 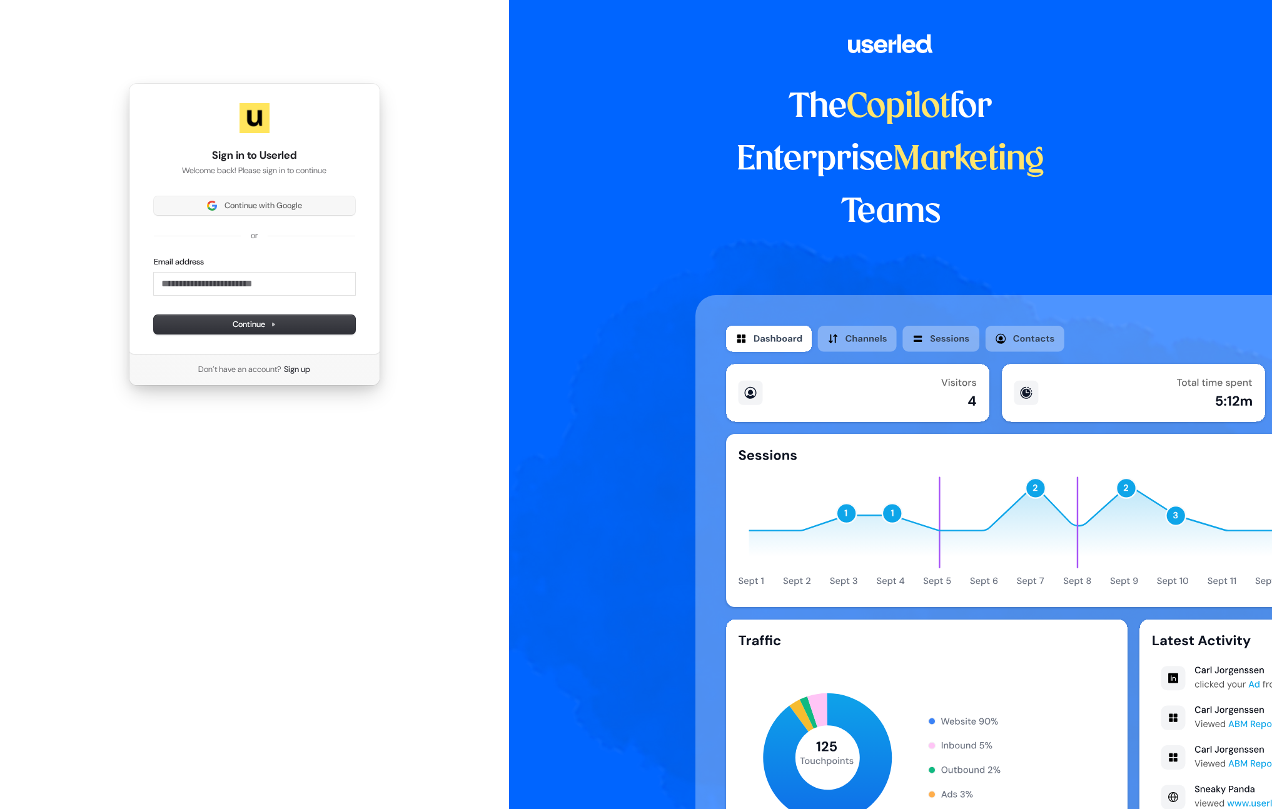 What do you see at coordinates (240, 370) in the screenshot?
I see `span: Don’t have an account?` at bounding box center [240, 370].